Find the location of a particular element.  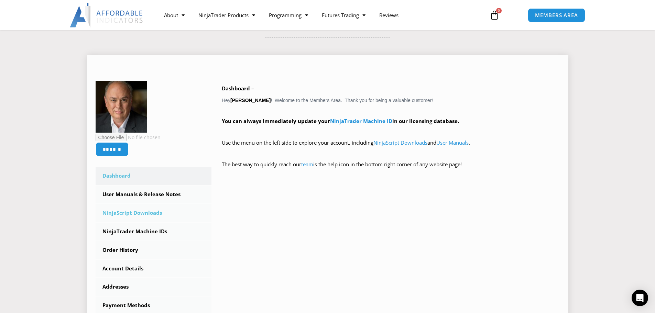

a: User Manuals is located at coordinates (452, 143).